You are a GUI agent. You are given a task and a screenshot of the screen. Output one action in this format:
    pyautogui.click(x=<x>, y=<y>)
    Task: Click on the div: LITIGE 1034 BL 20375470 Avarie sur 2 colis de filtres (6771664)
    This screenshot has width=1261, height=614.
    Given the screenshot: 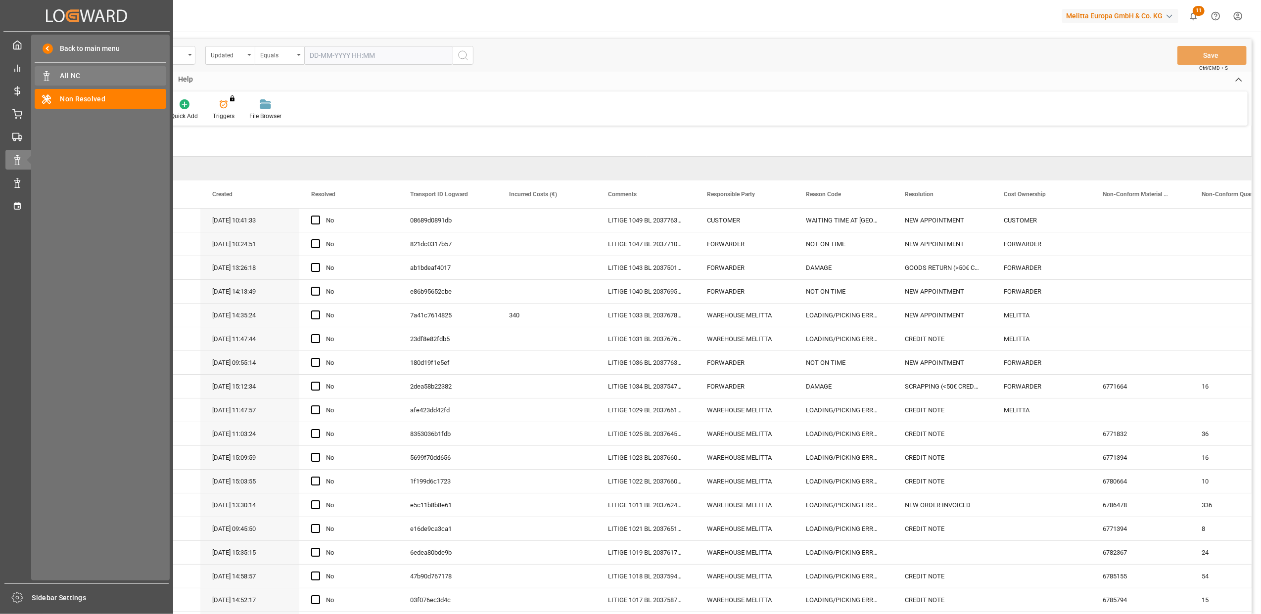 What is the action you would take?
    pyautogui.click(x=645, y=386)
    